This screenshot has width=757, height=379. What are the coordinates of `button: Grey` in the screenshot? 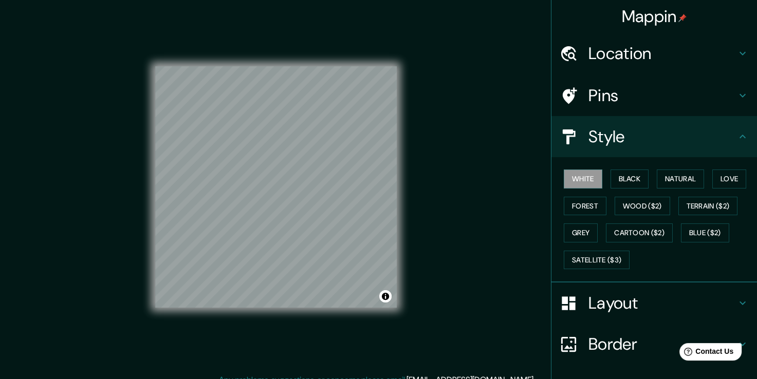 It's located at (581, 233).